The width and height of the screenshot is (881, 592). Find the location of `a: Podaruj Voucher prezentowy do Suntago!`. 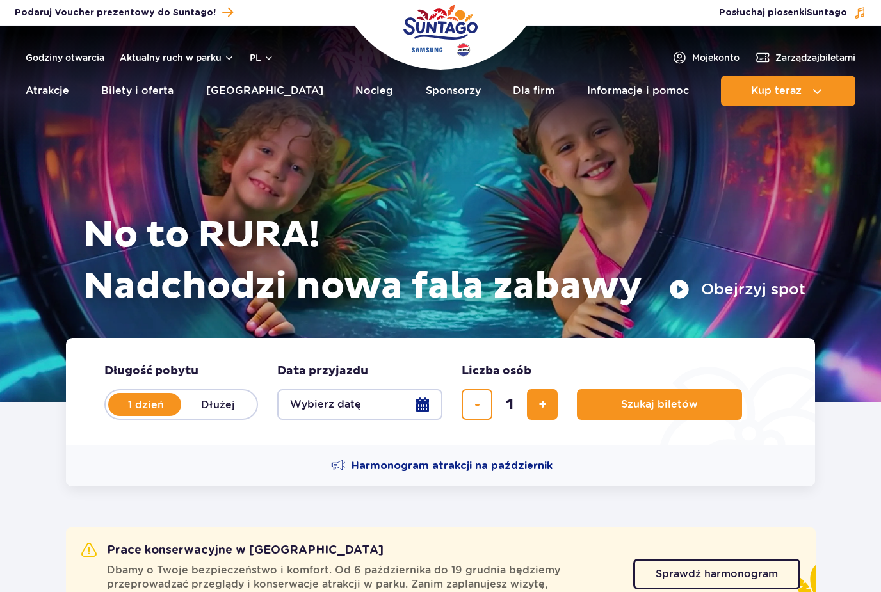

a: Podaruj Voucher prezentowy do Suntago! is located at coordinates (124, 12).